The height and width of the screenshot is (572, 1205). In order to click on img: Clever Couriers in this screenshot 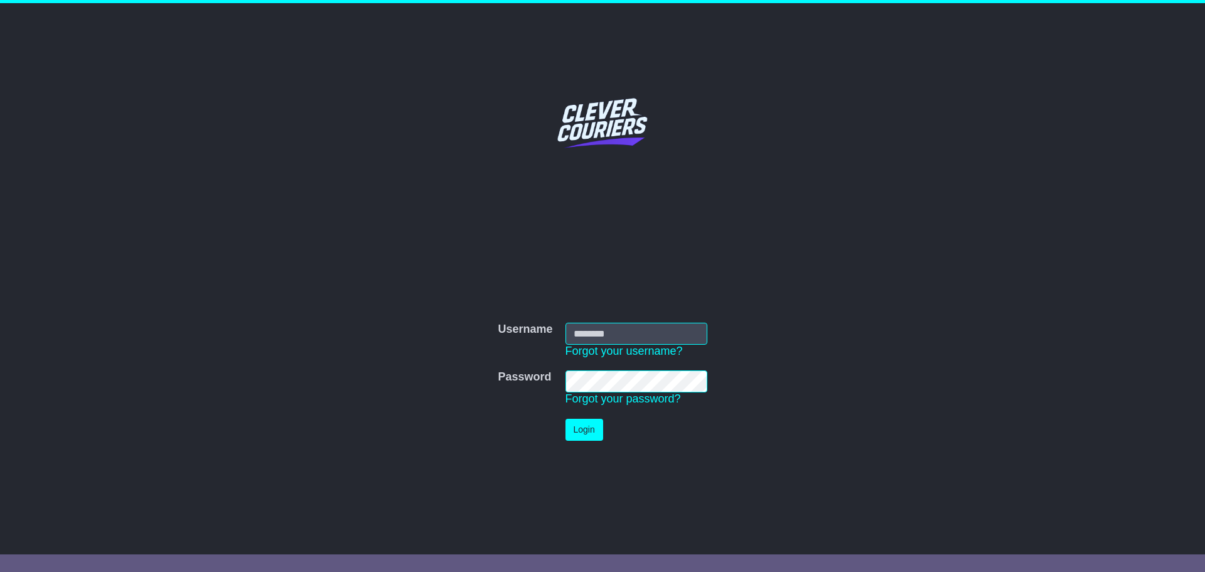, I will do `click(602, 122)`.